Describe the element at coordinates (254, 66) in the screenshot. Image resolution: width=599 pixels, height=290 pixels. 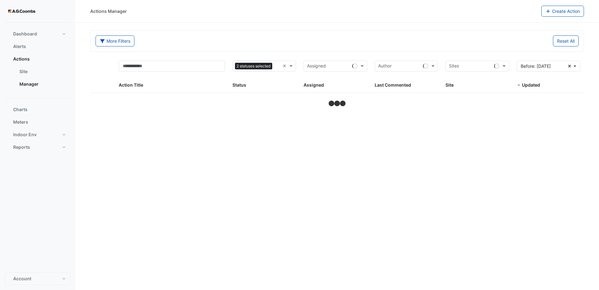
I see `span: 2 statuses selected` at that location.